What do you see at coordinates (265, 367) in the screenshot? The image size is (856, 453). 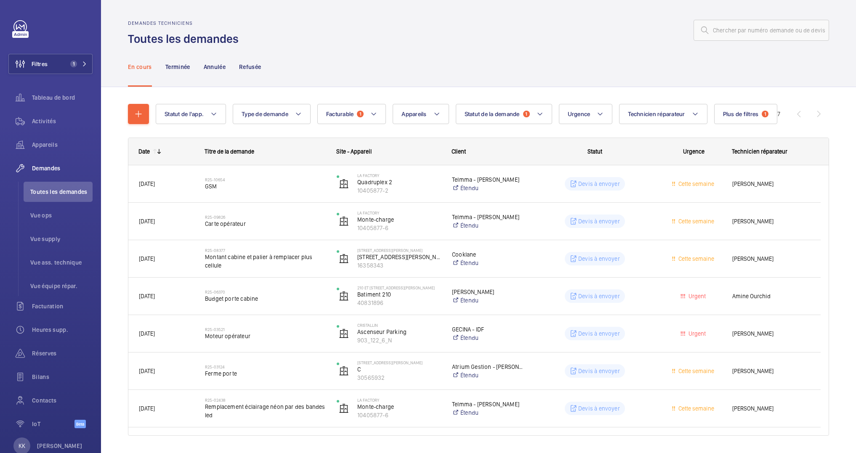 I see `h2: R25-03124` at bounding box center [265, 367].